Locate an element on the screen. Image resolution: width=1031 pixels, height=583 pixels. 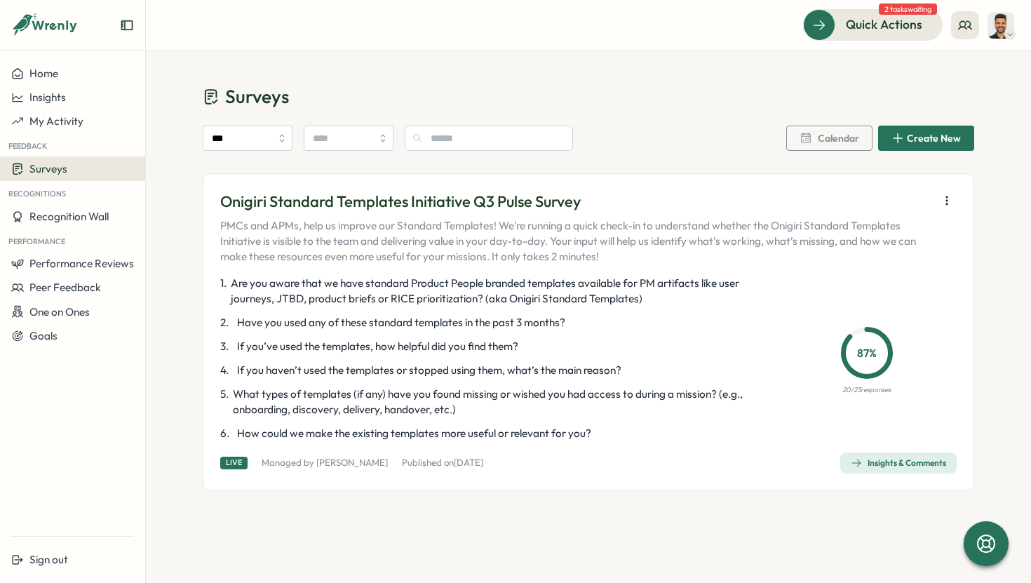
span: 2 tasks waiting is located at coordinates (907, 9).